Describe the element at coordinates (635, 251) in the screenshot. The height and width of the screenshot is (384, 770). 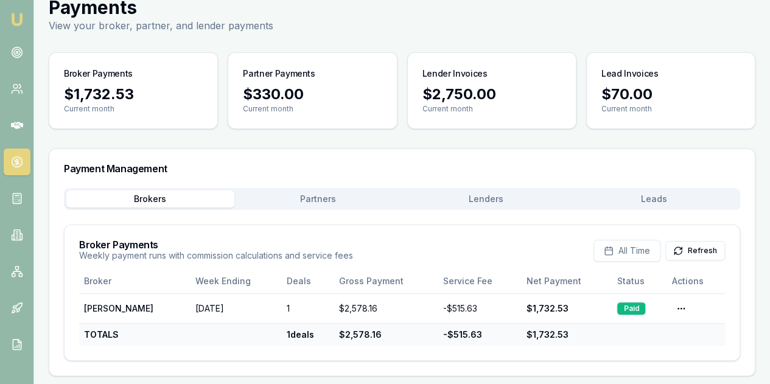
I see `span: All Time` at that location.